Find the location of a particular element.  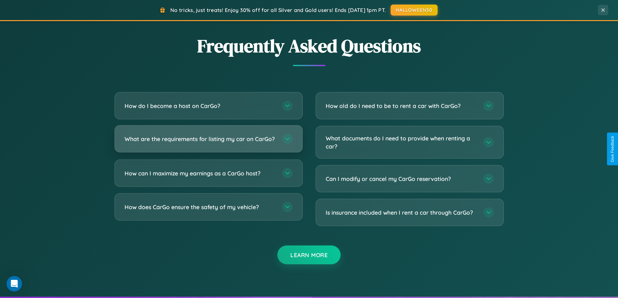

h2: Frequently Asked Questions is located at coordinates (309, 46).